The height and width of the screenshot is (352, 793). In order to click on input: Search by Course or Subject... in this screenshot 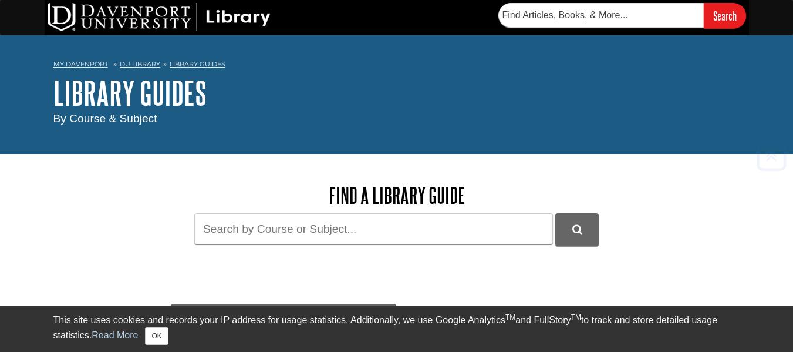, I will do `click(373, 228)`.